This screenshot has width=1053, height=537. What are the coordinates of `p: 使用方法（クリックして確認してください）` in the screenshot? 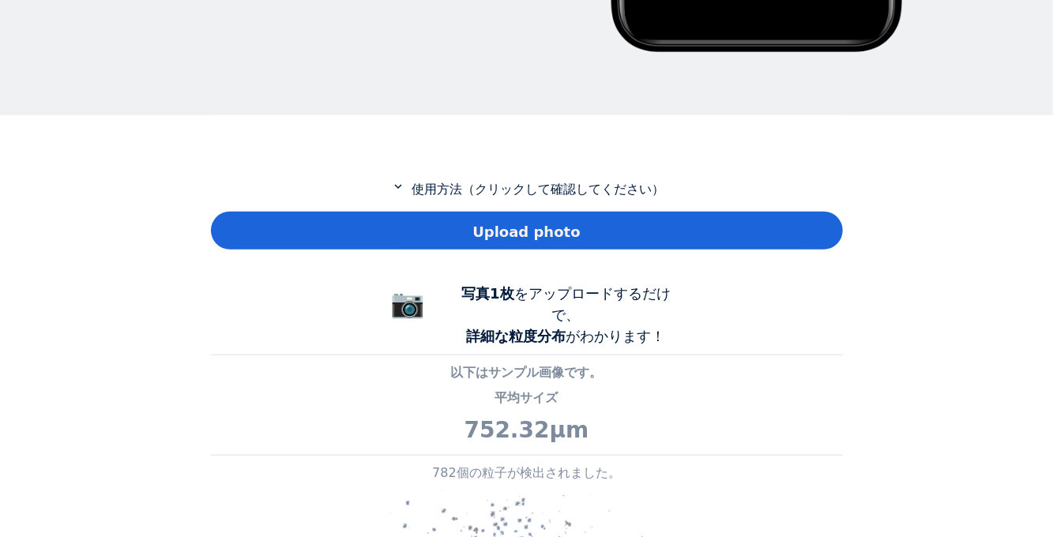 It's located at (527, 189).